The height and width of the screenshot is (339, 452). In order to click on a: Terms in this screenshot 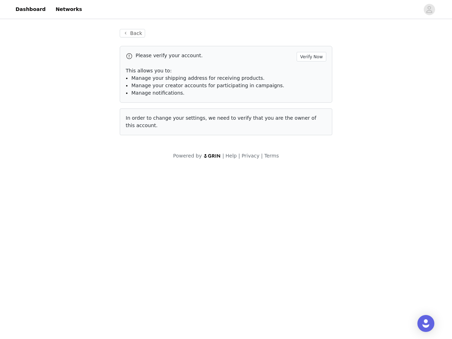, I will do `click(271, 156)`.